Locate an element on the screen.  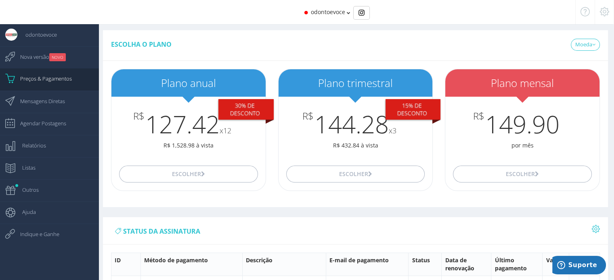
p: por mês is located at coordinates (522, 146).